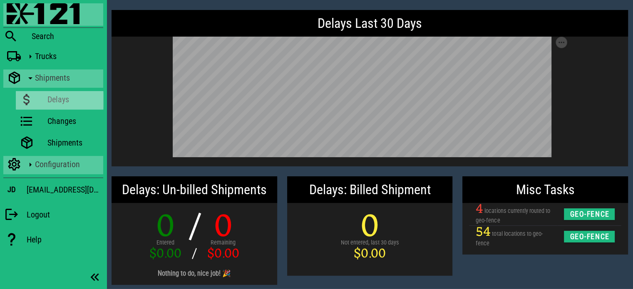 The width and height of the screenshot is (633, 289). I want to click on div: Not entered, last 30 days, so click(370, 243).